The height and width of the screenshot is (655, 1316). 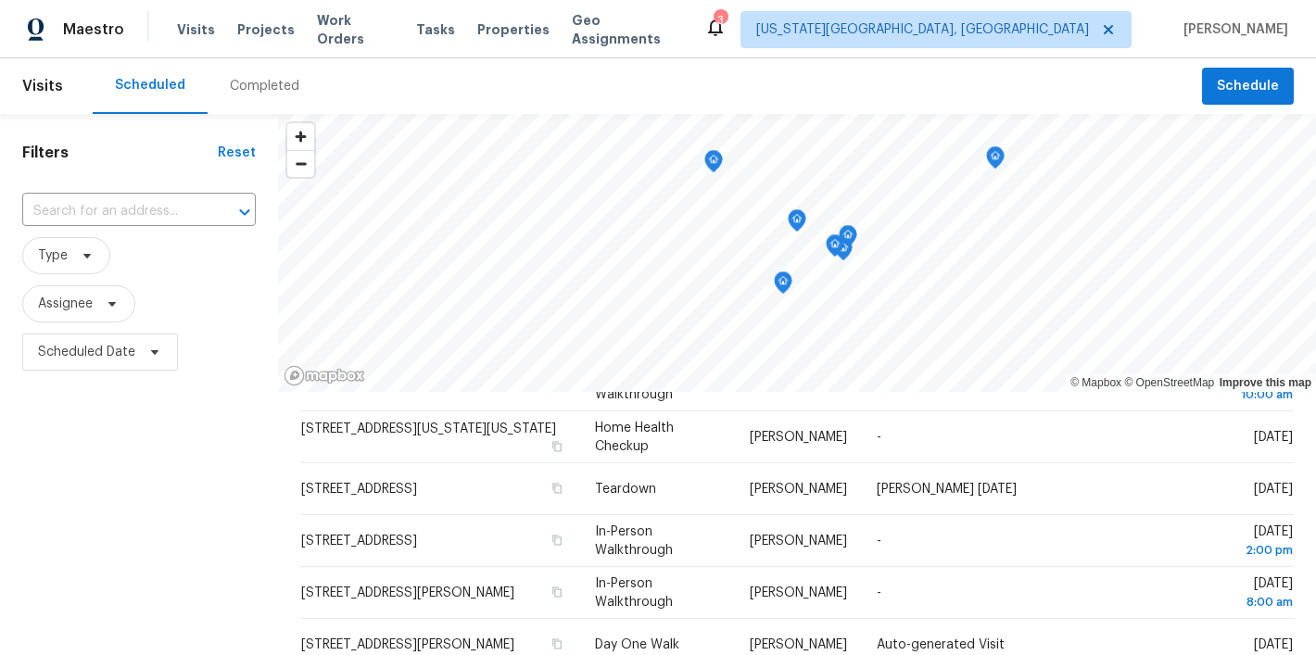 I want to click on span: Auto-generated Visit, so click(x=940, y=645).